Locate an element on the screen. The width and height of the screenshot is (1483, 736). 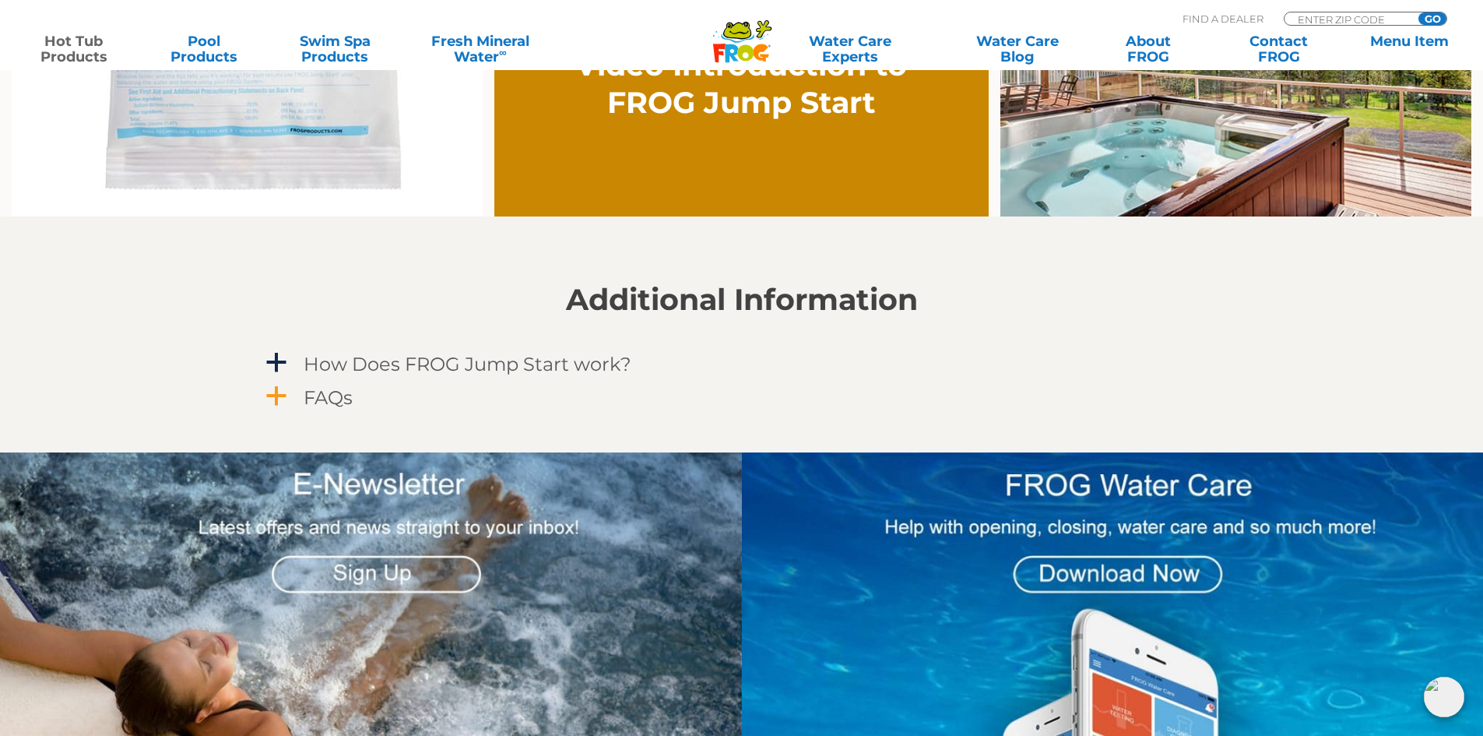
a: Swim SpaProducts is located at coordinates (335, 49).